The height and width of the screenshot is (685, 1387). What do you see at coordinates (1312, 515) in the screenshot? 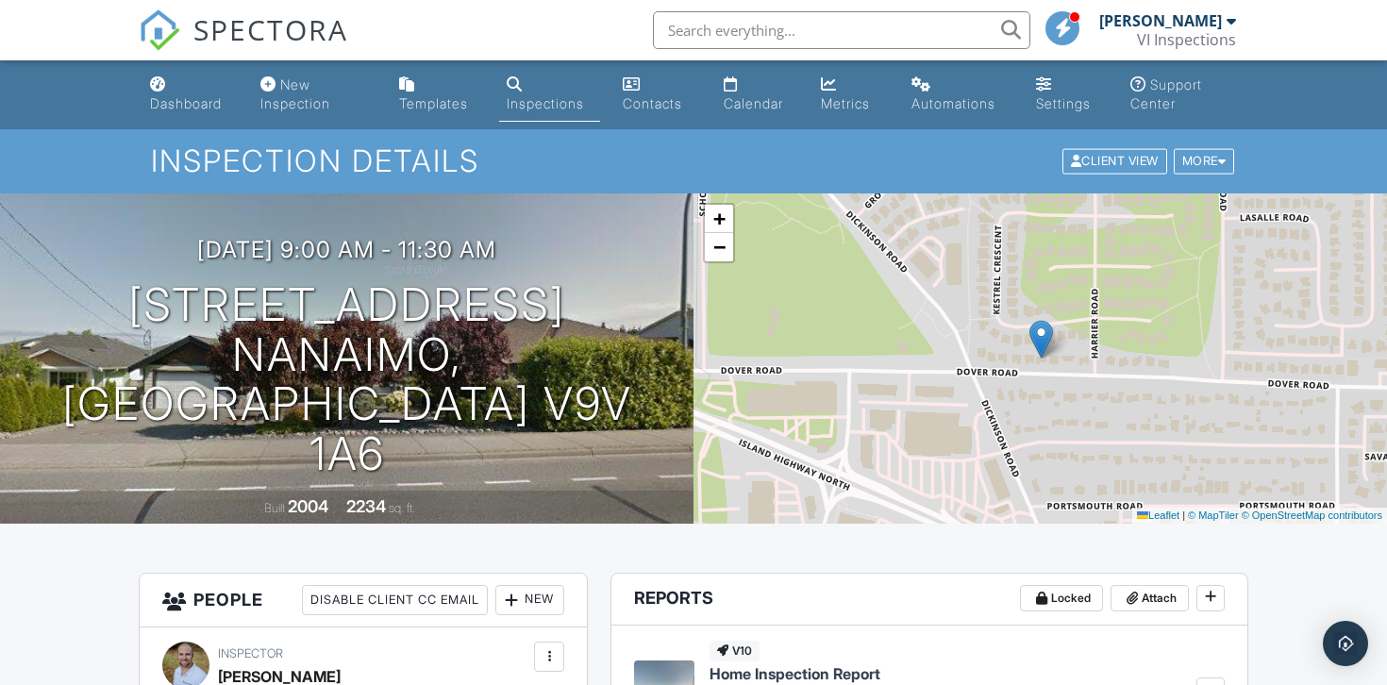
I see `a: © OpenStreetMap contributors` at bounding box center [1312, 515].